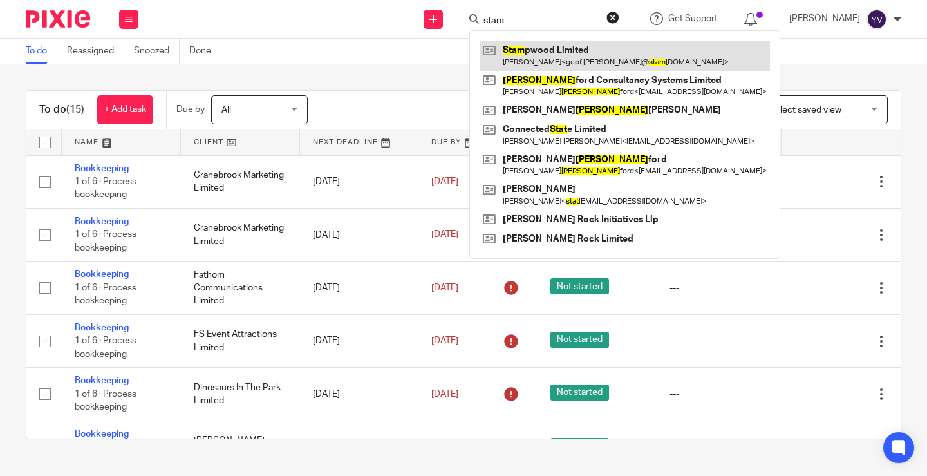 Image resolution: width=927 pixels, height=476 pixels. Describe the element at coordinates (125, 109) in the screenshot. I see `a: + Add task` at that location.